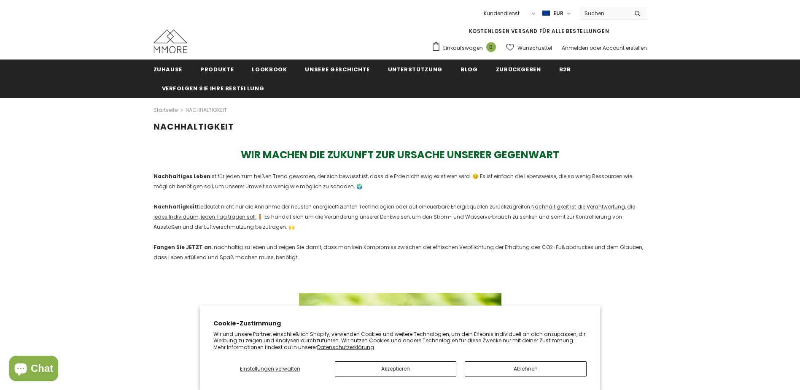 This screenshot has width=800, height=390. What do you see at coordinates (337, 69) in the screenshot?
I see `span: Unsere Geschichte` at bounding box center [337, 69].